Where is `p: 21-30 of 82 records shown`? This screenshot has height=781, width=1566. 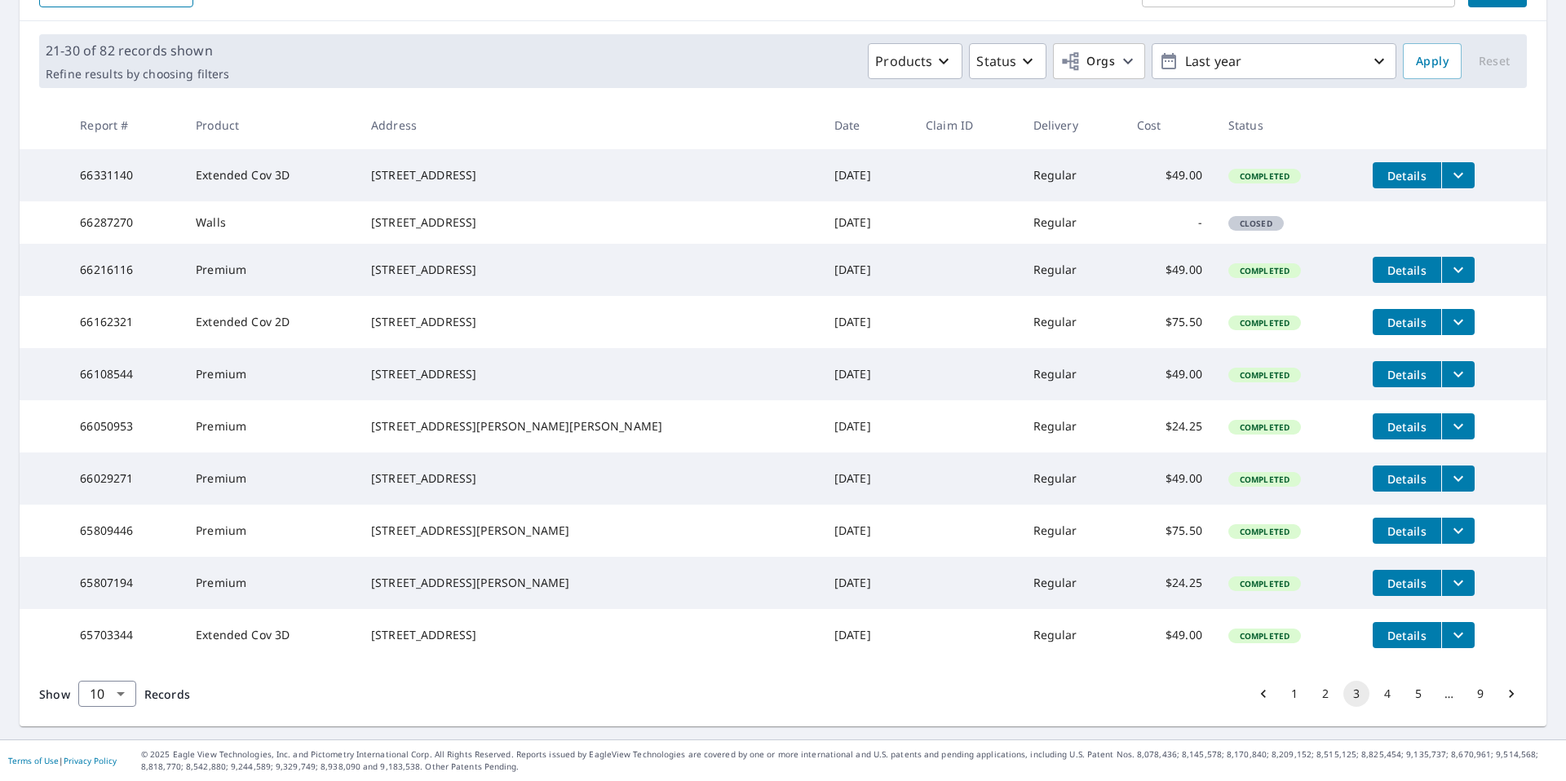 p: 21-30 of 82 records shown is located at coordinates (137, 51).